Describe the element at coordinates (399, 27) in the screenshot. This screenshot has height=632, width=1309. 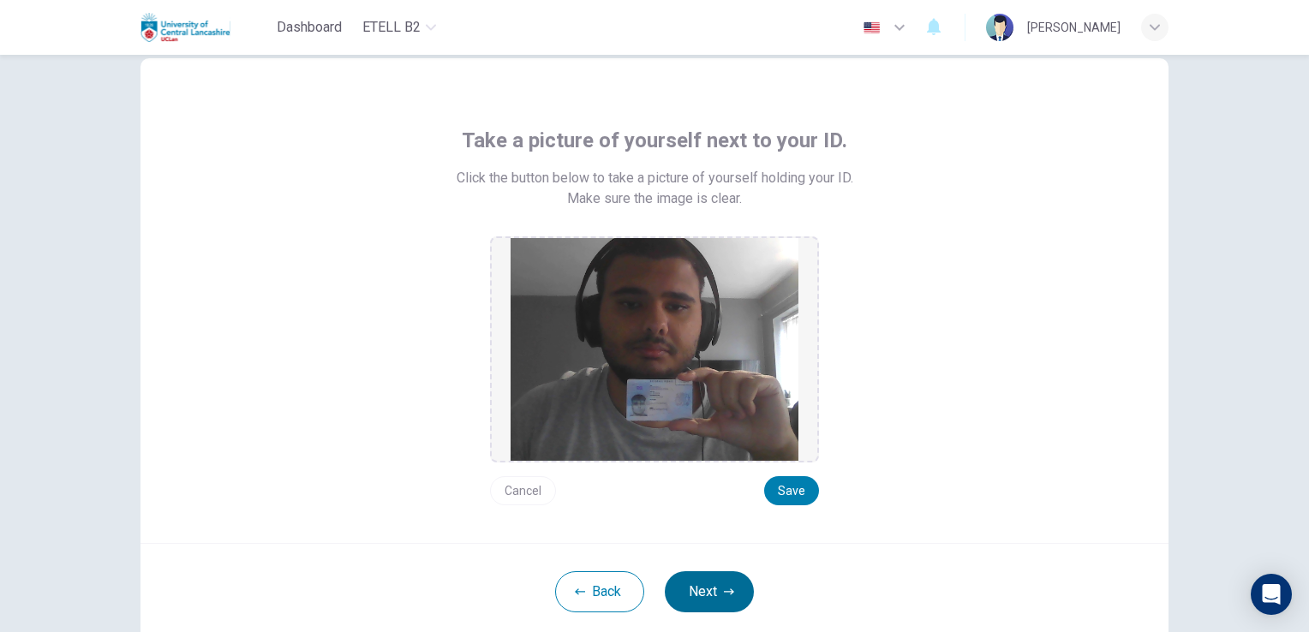
I see `button: eTELL B2` at that location.